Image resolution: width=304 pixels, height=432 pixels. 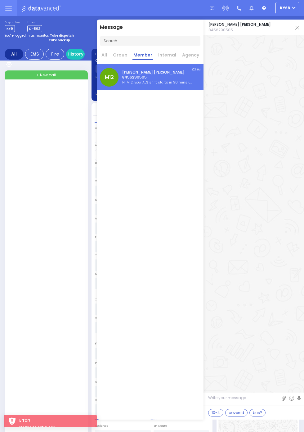 I want to click on input: Search a contact, so click(x=112, y=69).